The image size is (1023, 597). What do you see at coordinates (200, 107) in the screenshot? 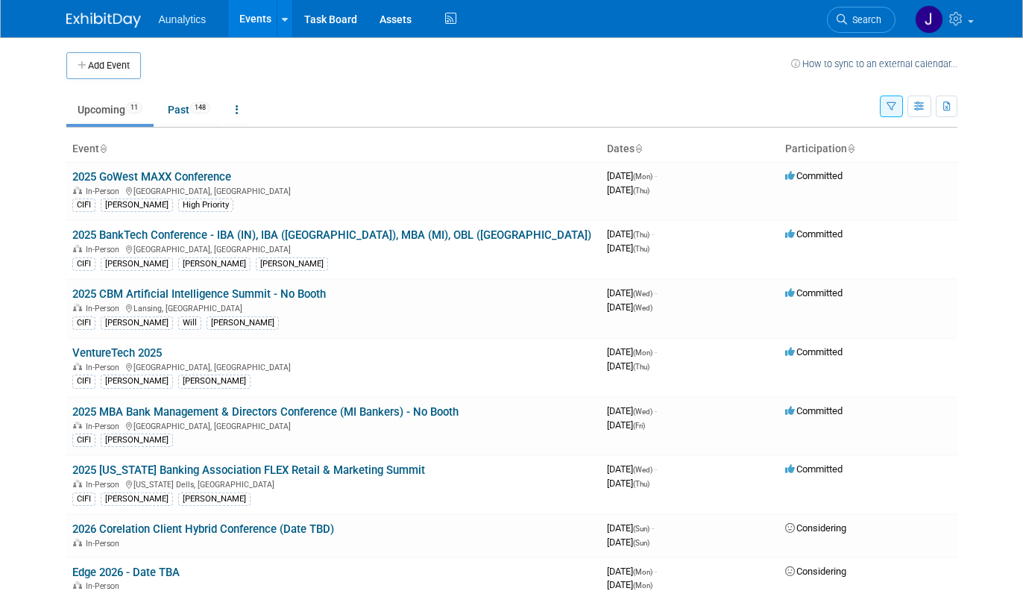
I see `span: 148` at bounding box center [200, 107].